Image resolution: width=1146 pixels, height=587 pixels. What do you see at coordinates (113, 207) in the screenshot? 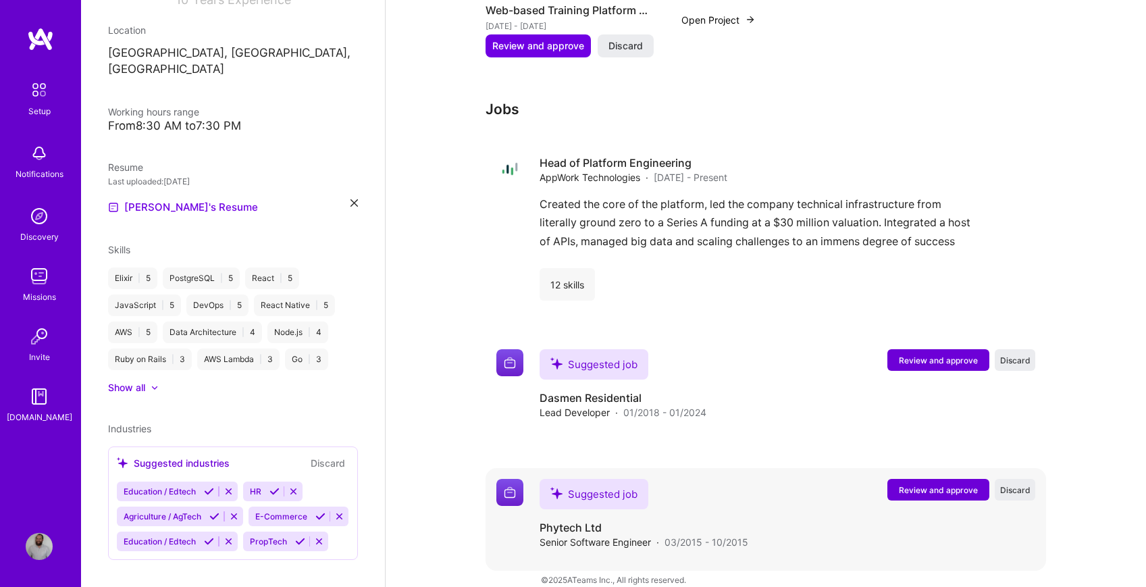
I see `img: Resume` at bounding box center [113, 207].